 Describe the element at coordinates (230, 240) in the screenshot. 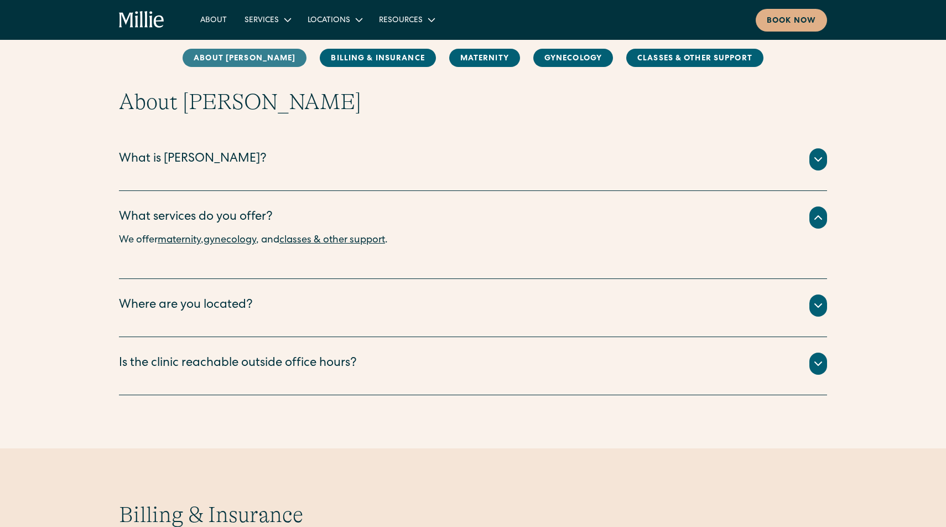

I see `a: gynecology` at that location.